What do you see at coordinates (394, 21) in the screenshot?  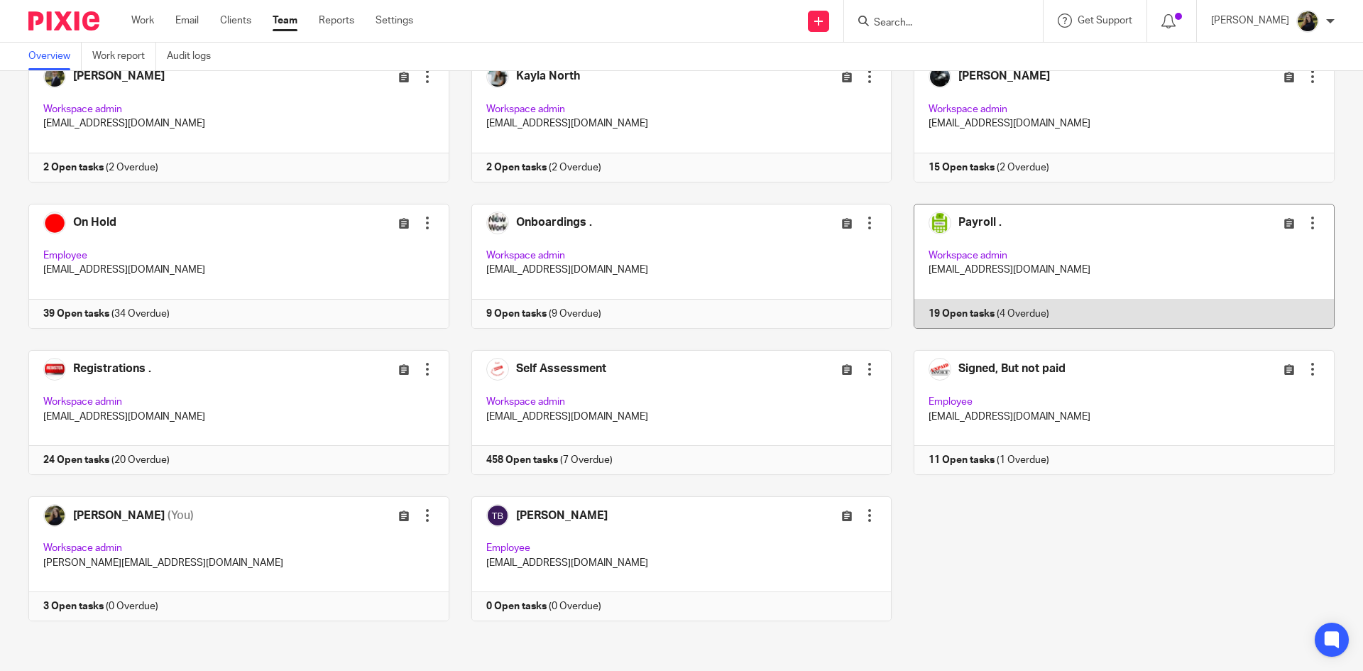 I see `a: Settings` at bounding box center [394, 21].